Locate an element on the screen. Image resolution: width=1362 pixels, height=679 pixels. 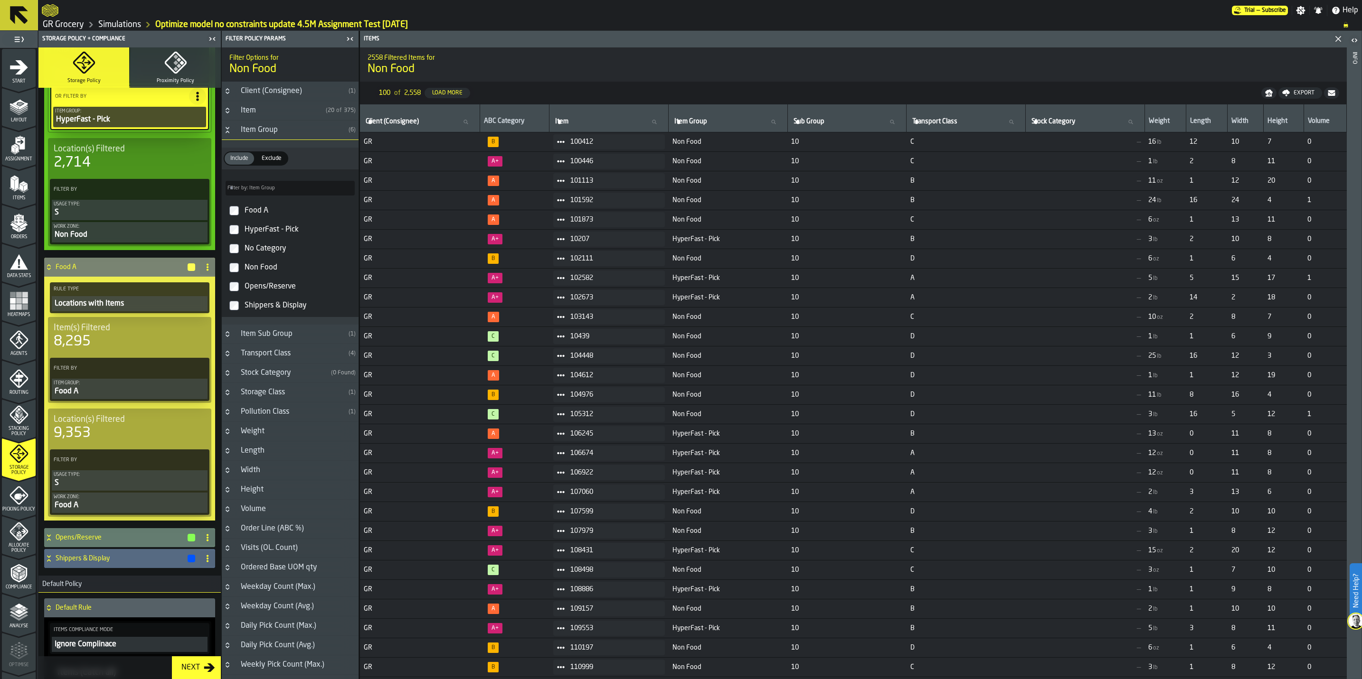
label: Filter By is located at coordinates (121, 189).